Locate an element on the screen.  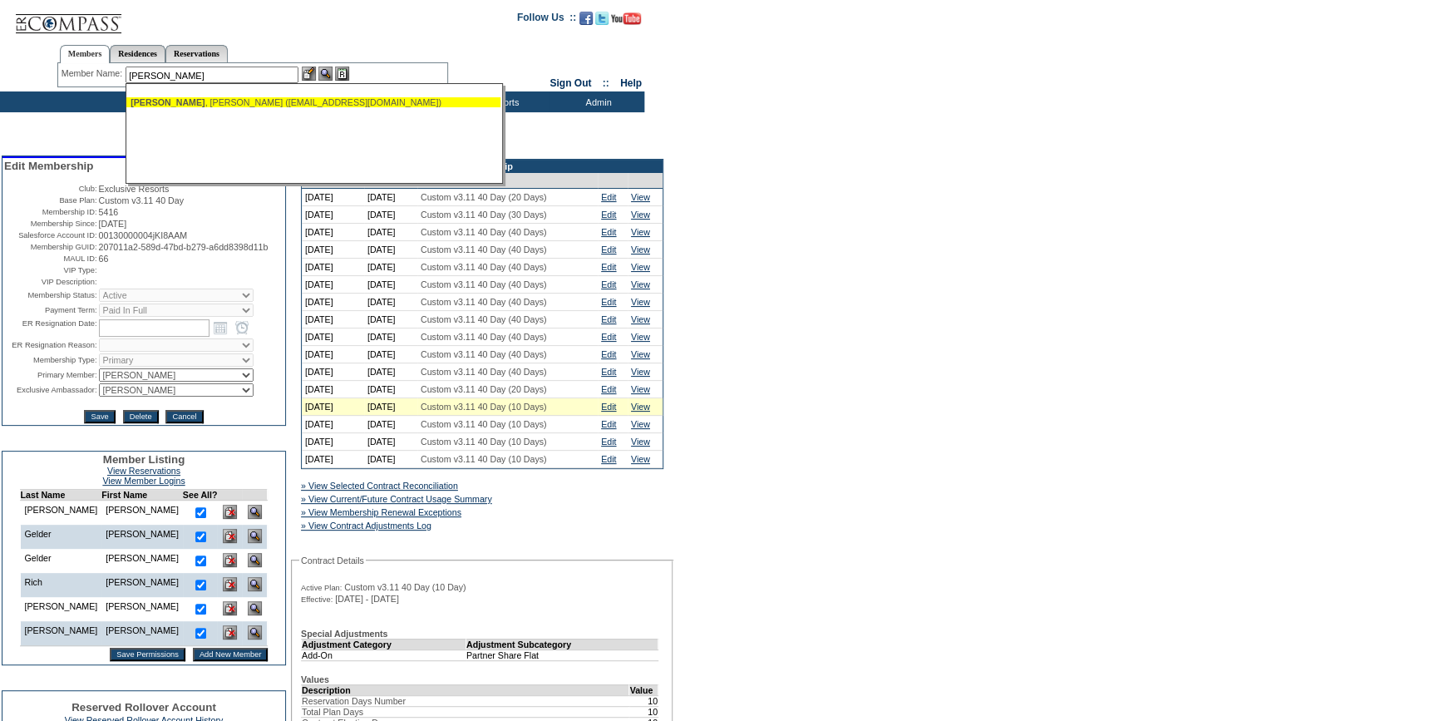
img: Become our fan on Facebook is located at coordinates (586, 18).